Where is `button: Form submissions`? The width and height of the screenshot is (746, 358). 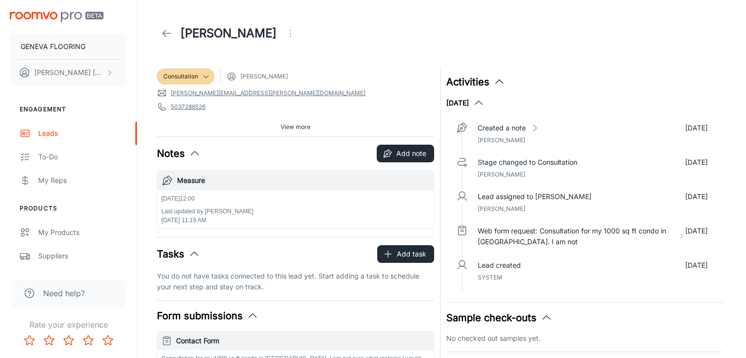 button: Form submissions is located at coordinates (207, 316).